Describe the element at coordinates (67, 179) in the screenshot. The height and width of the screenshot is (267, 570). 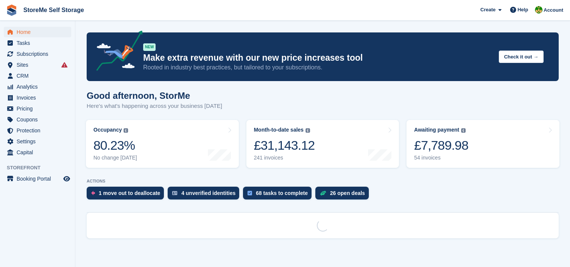
I see `a: Preview store` at that location.